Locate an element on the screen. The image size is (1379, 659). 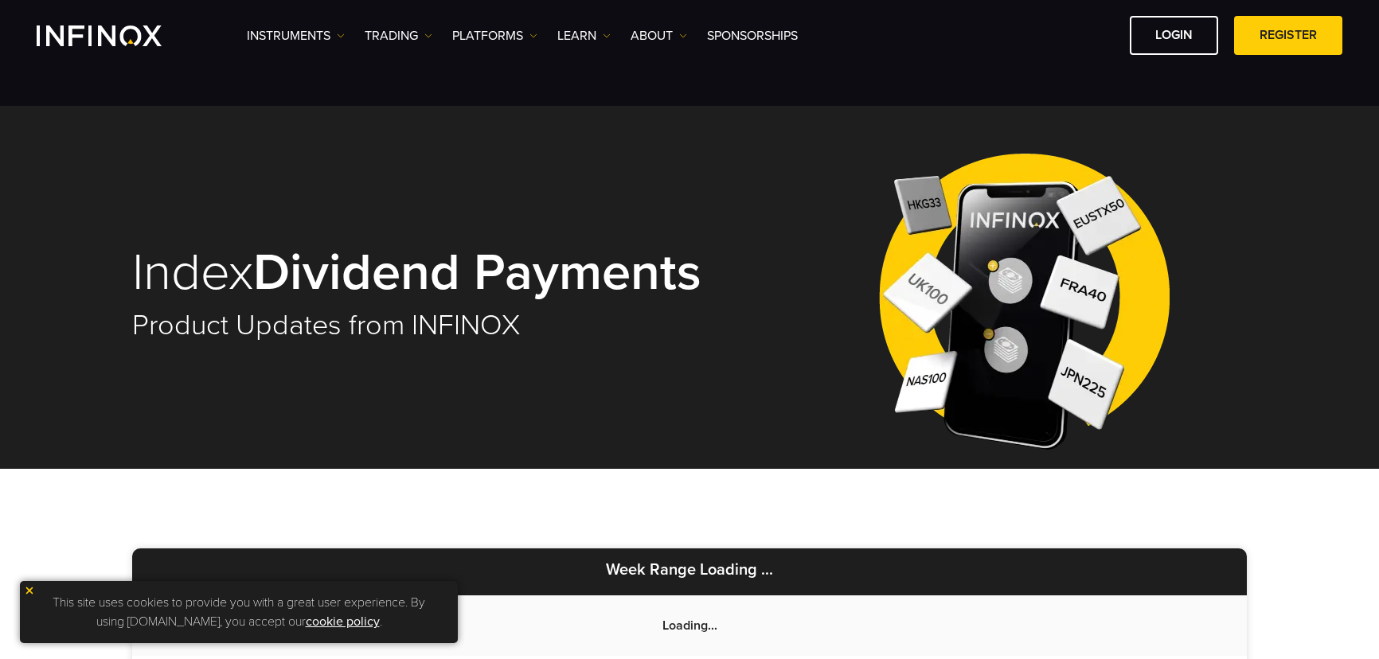
a: REGISTER is located at coordinates (1288, 35).